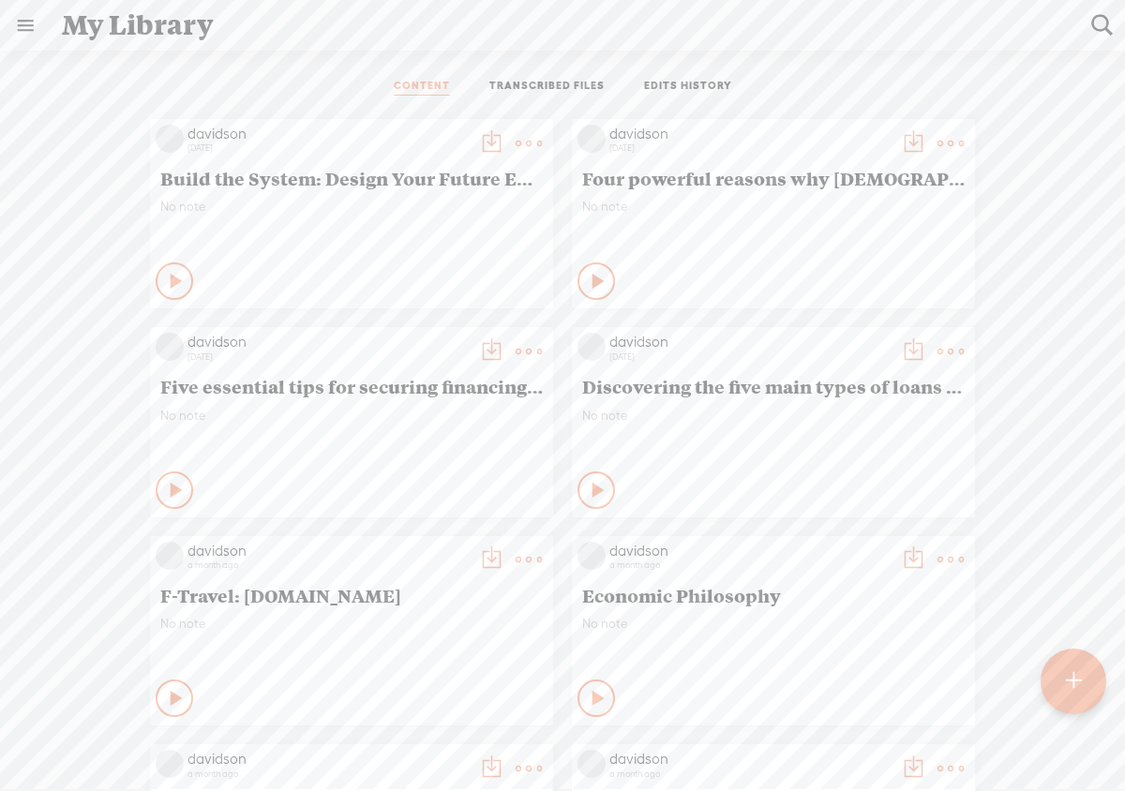  I want to click on a: EDITS HISTORY, so click(688, 87).